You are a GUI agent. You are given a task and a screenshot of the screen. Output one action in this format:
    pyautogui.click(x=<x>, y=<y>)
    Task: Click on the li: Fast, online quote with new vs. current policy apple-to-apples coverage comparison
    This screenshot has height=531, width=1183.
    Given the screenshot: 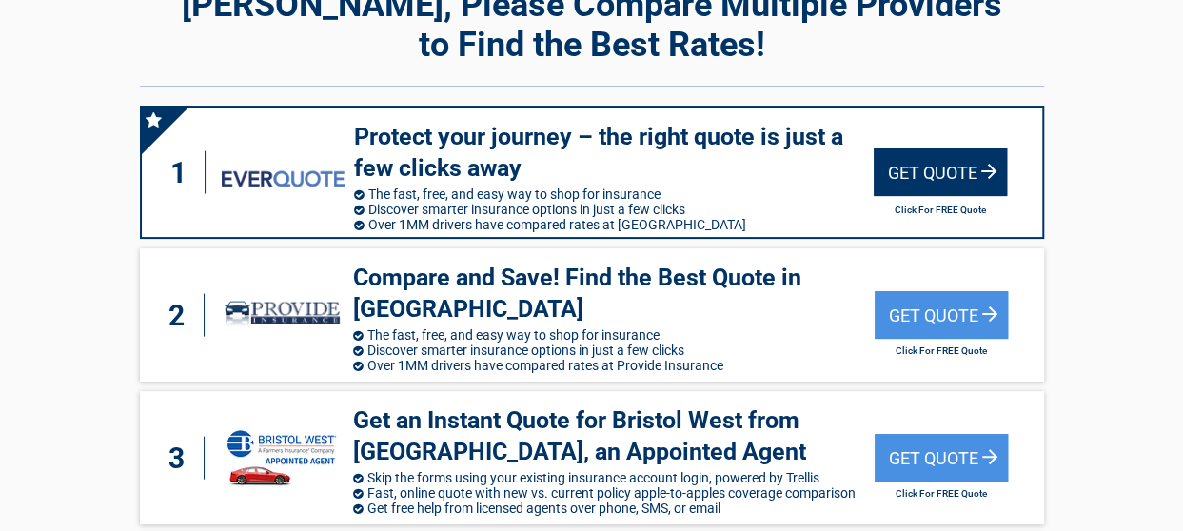 What is the action you would take?
    pyautogui.click(x=614, y=493)
    